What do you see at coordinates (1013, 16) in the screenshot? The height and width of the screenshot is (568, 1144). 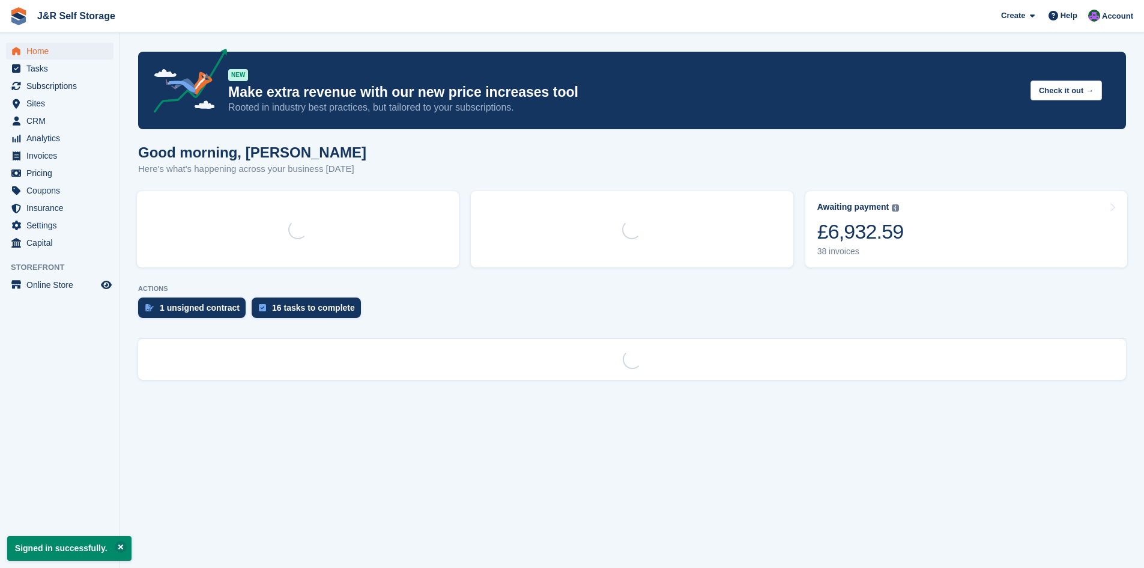 I see `span: Create` at bounding box center [1013, 16].